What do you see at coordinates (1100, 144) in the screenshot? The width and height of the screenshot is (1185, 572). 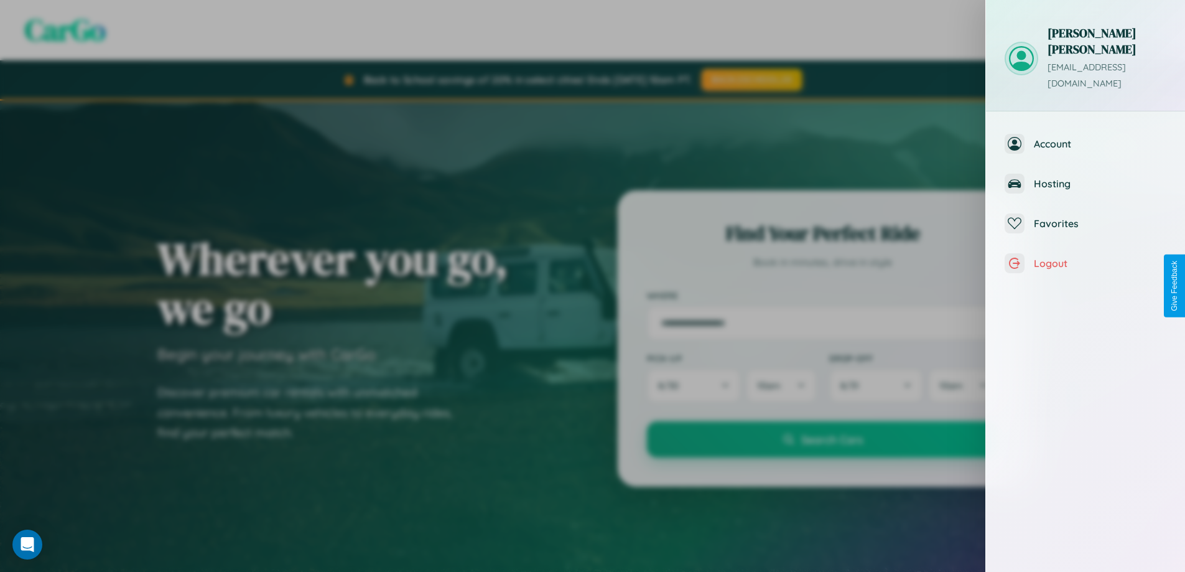 I see `span: Account` at bounding box center [1100, 144].